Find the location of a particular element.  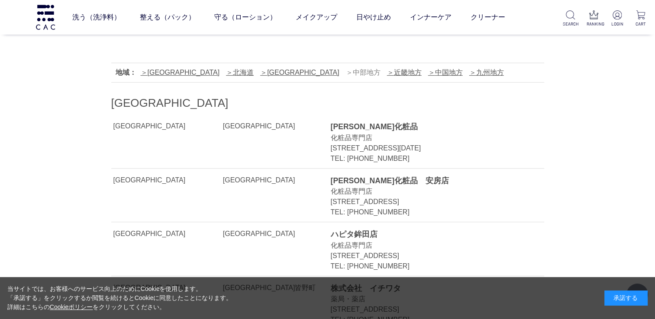

a: 北海道 is located at coordinates (240, 72).